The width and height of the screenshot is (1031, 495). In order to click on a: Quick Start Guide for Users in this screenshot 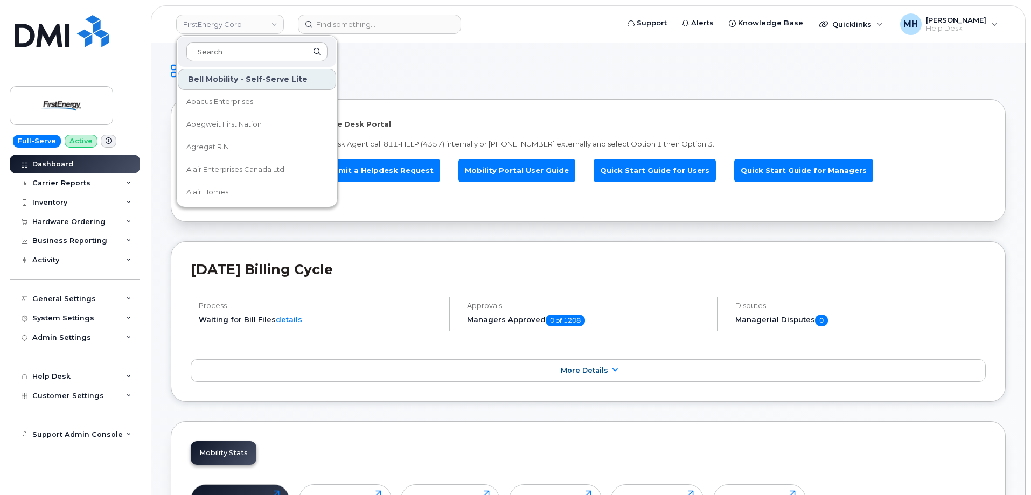, I will do `click(654, 170)`.